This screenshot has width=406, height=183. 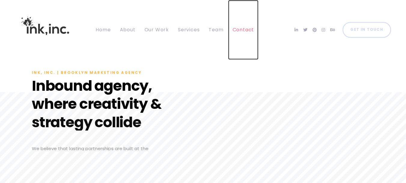 What do you see at coordinates (92, 85) in the screenshot?
I see `span: Inbound agency,` at bounding box center [92, 85].